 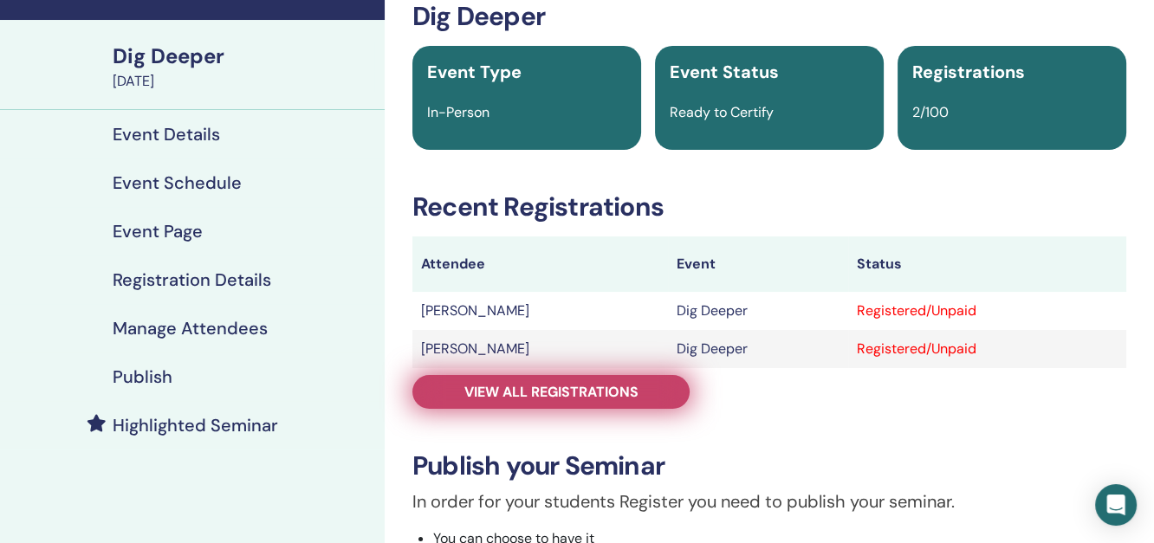 What do you see at coordinates (551, 391) in the screenshot?
I see `span: View all registrations` at bounding box center [551, 391].